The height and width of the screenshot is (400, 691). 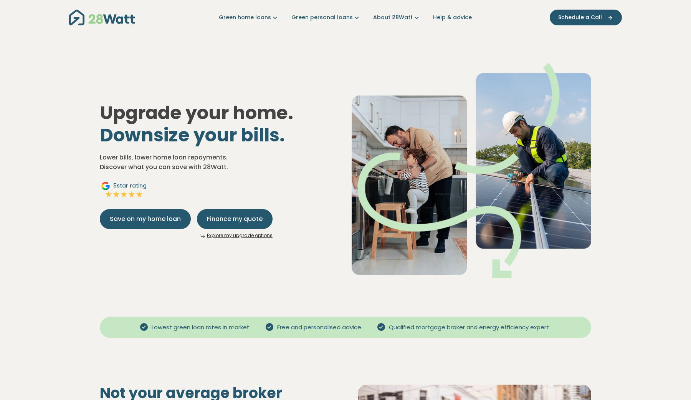 What do you see at coordinates (145, 219) in the screenshot?
I see `button: Save on my home loan` at bounding box center [145, 219].